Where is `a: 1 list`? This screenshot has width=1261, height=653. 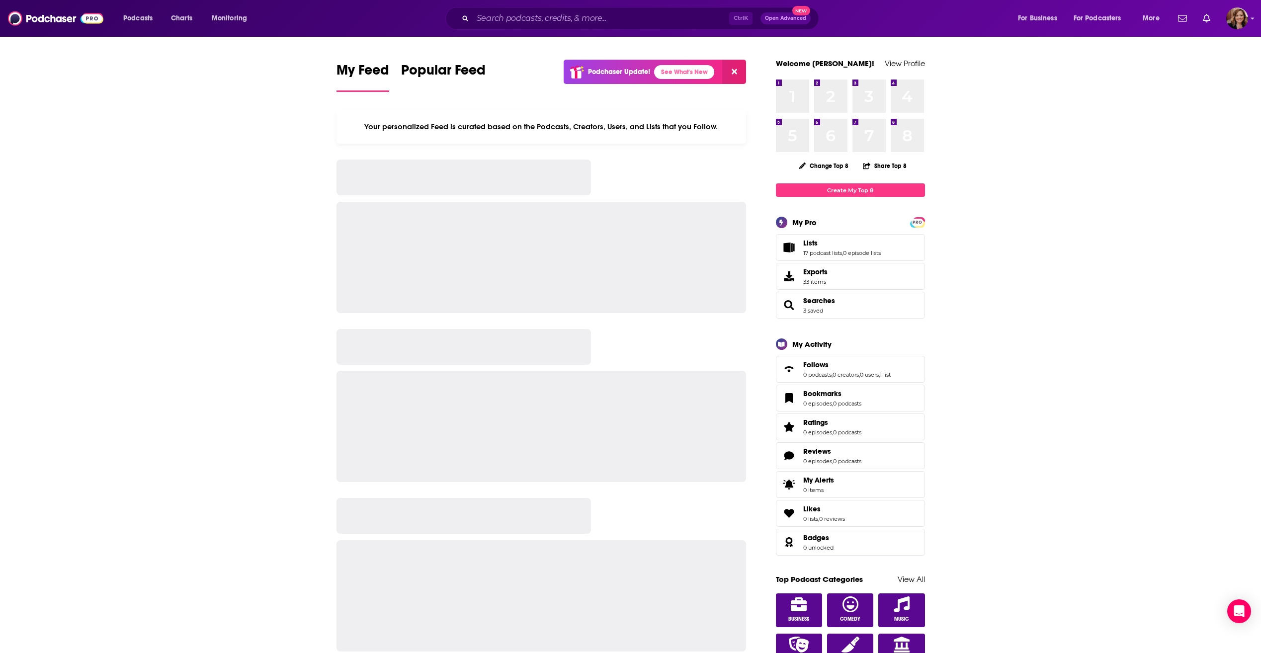
a: 1 list is located at coordinates (885, 375).